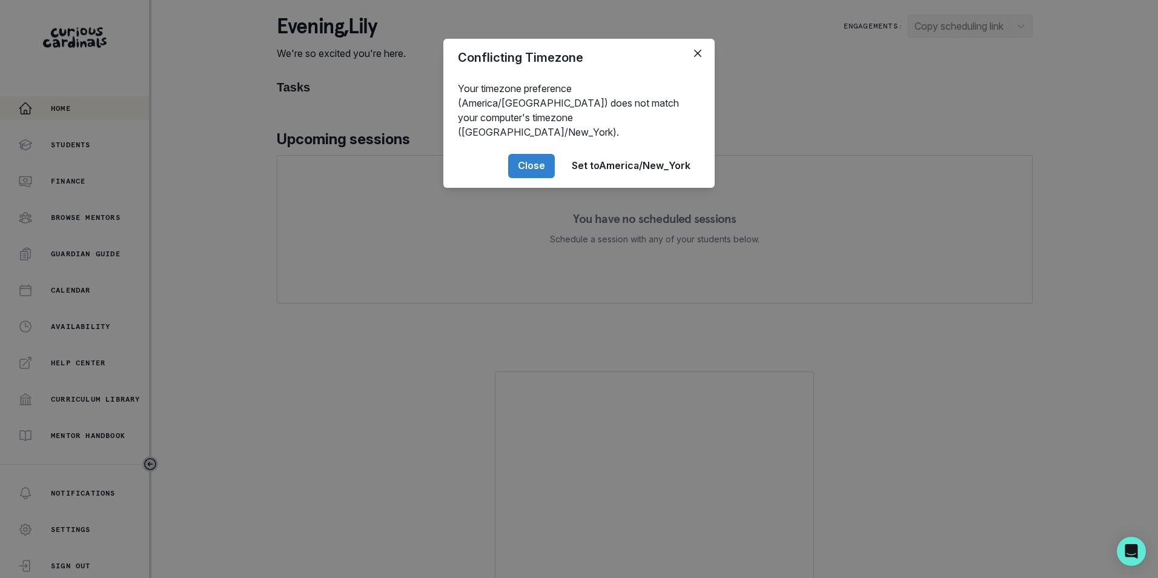  What do you see at coordinates (579, 58) in the screenshot?
I see `header: Conflicting Timezone` at bounding box center [579, 58].